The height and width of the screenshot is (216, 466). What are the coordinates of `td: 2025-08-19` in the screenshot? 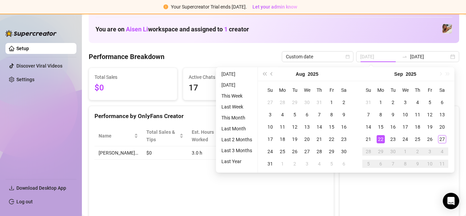 It's located at (295, 139).